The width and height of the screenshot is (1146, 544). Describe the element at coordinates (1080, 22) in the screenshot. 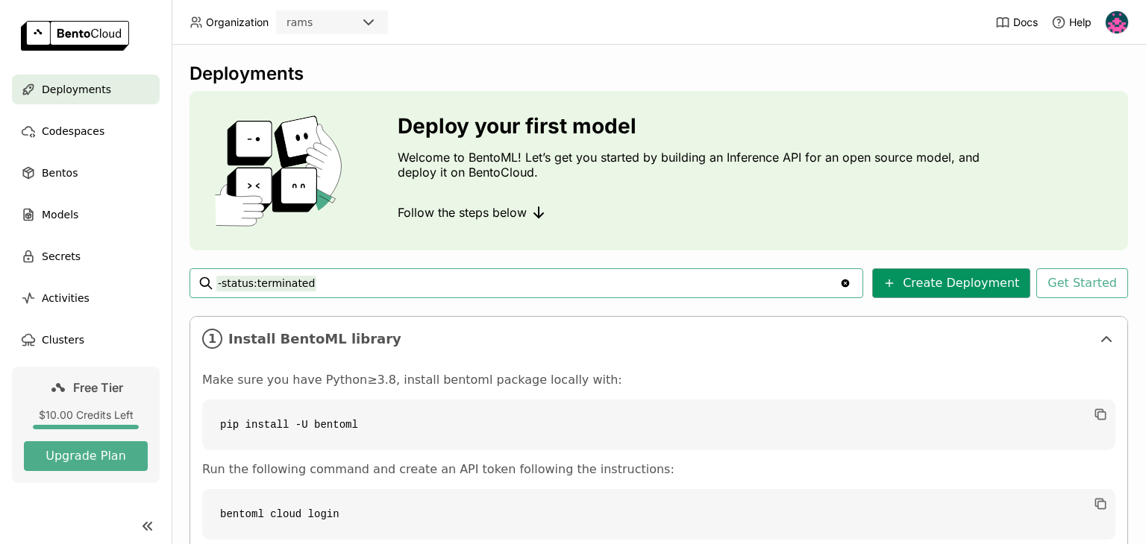

I see `span: Help` at that location.